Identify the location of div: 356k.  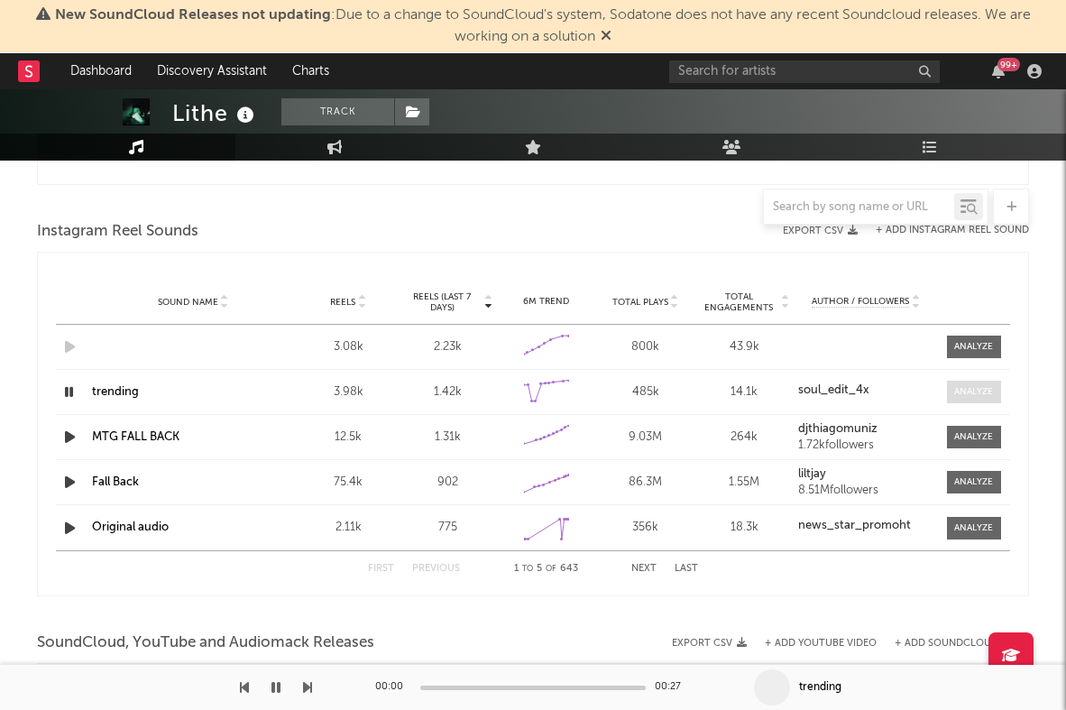
(646, 528).